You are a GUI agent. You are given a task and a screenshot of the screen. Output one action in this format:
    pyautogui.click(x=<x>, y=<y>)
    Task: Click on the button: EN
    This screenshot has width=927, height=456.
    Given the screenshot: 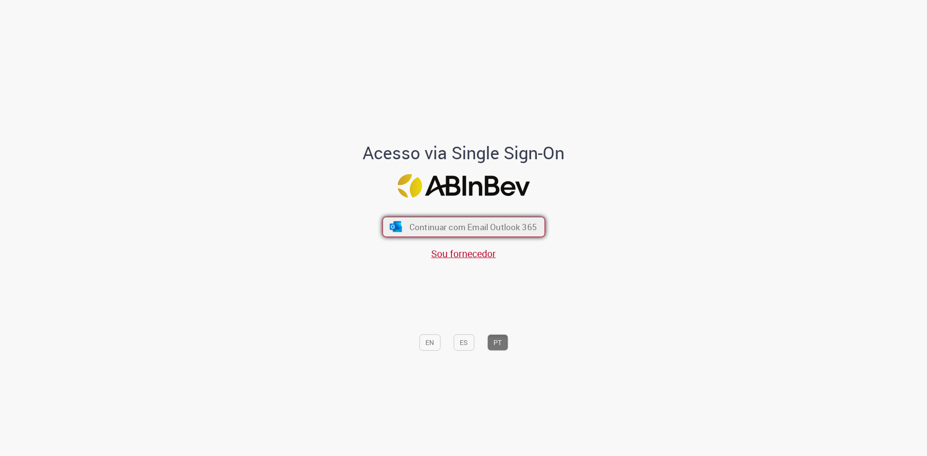 What is the action you would take?
    pyautogui.click(x=430, y=343)
    